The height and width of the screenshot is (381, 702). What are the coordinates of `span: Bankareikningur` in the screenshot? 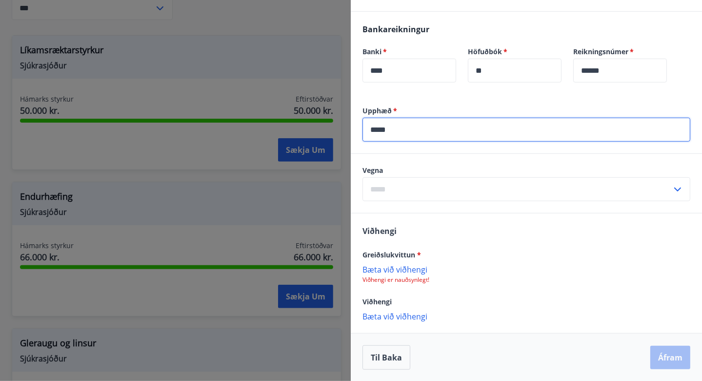 It's located at (396, 29).